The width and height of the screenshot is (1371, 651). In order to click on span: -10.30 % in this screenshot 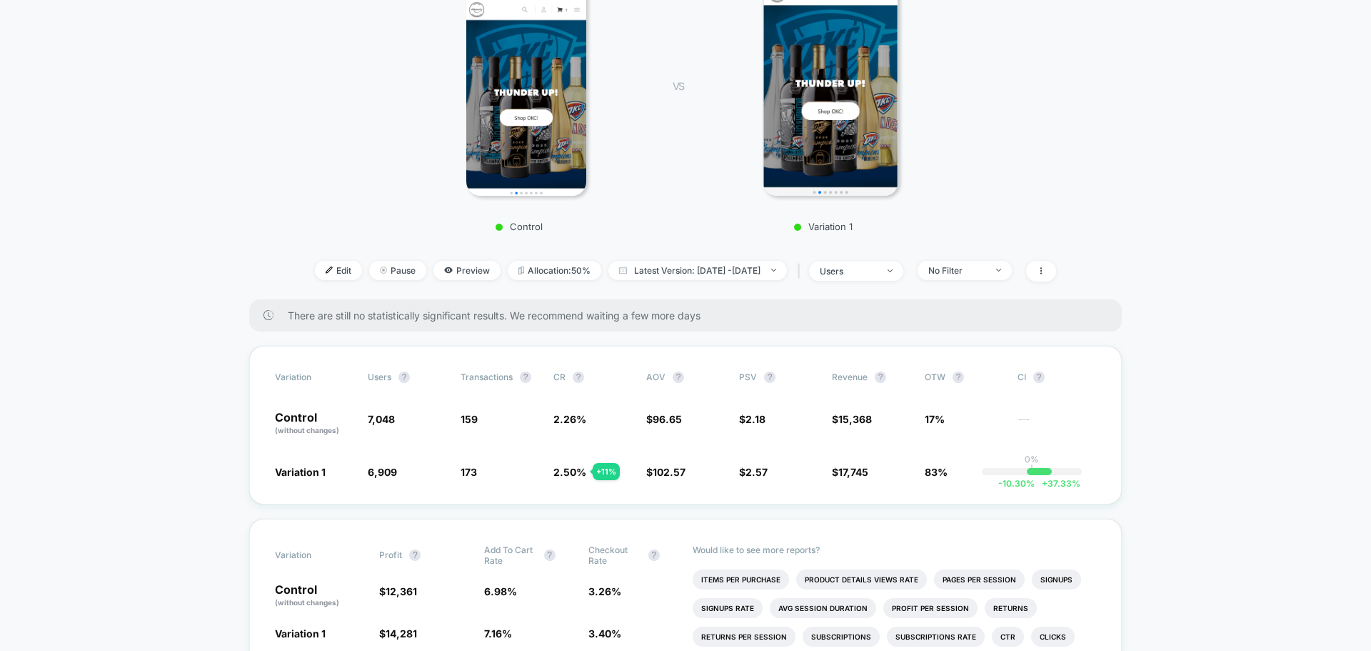, I will do `click(1016, 483)`.